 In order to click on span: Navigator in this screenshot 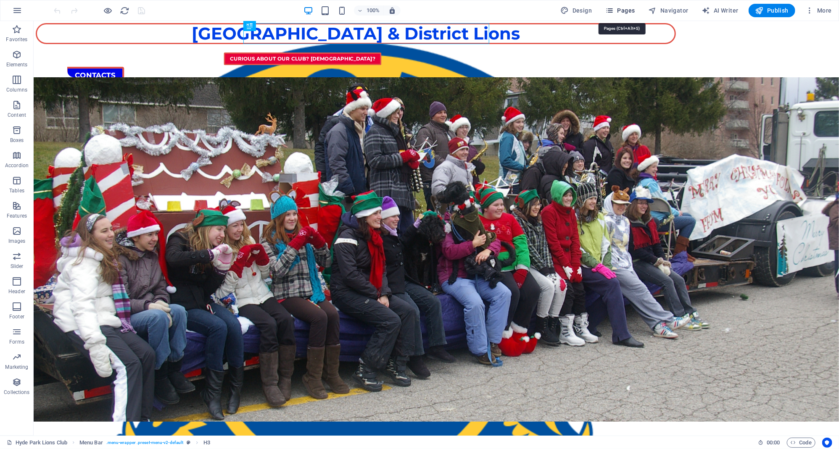, I will do `click(668, 11)`.